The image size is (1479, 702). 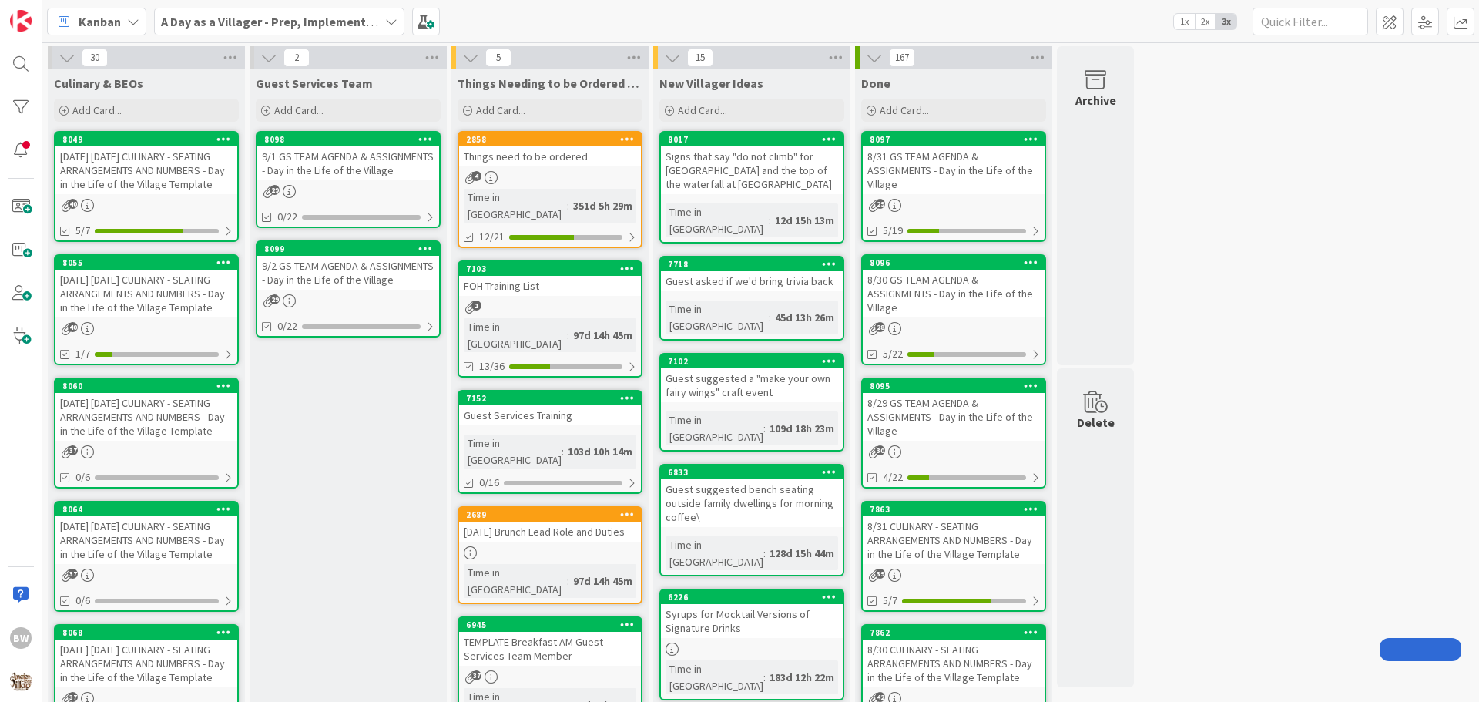 I want to click on div: 8055, so click(x=146, y=263).